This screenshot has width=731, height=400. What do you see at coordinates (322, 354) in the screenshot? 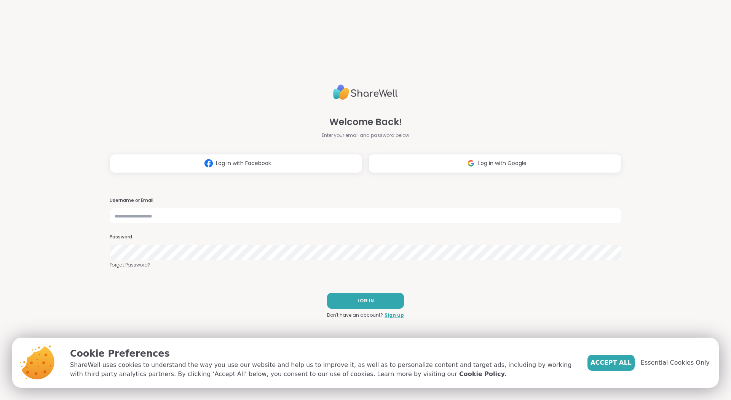
I see `p: Cookie Preferences` at bounding box center [322, 354].